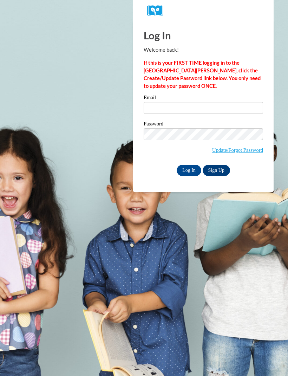 Image resolution: width=288 pixels, height=376 pixels. Describe the element at coordinates (203, 50) in the screenshot. I see `p: Welcome back!` at that location.